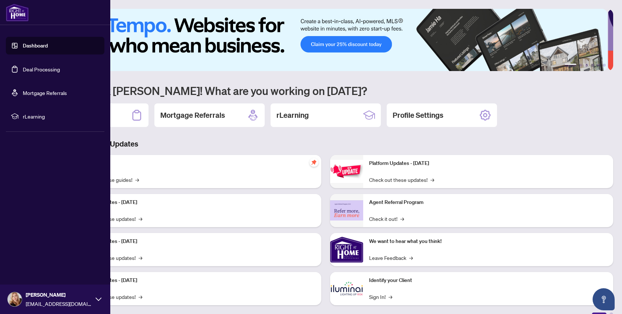  I want to click on a: Sign In!→, so click(381, 297).